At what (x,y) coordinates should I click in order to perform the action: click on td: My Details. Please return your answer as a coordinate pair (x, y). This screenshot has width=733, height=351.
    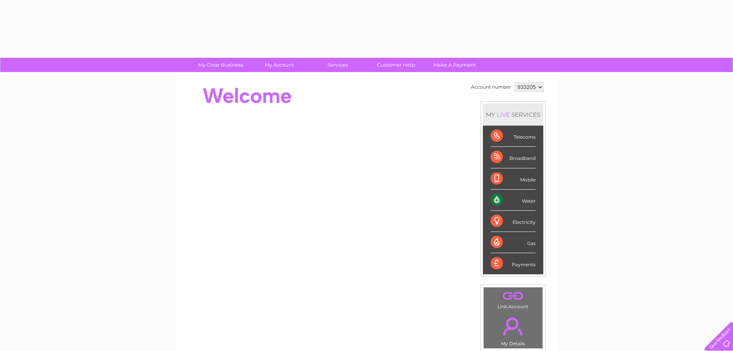
    Looking at the image, I should click on (513, 329).